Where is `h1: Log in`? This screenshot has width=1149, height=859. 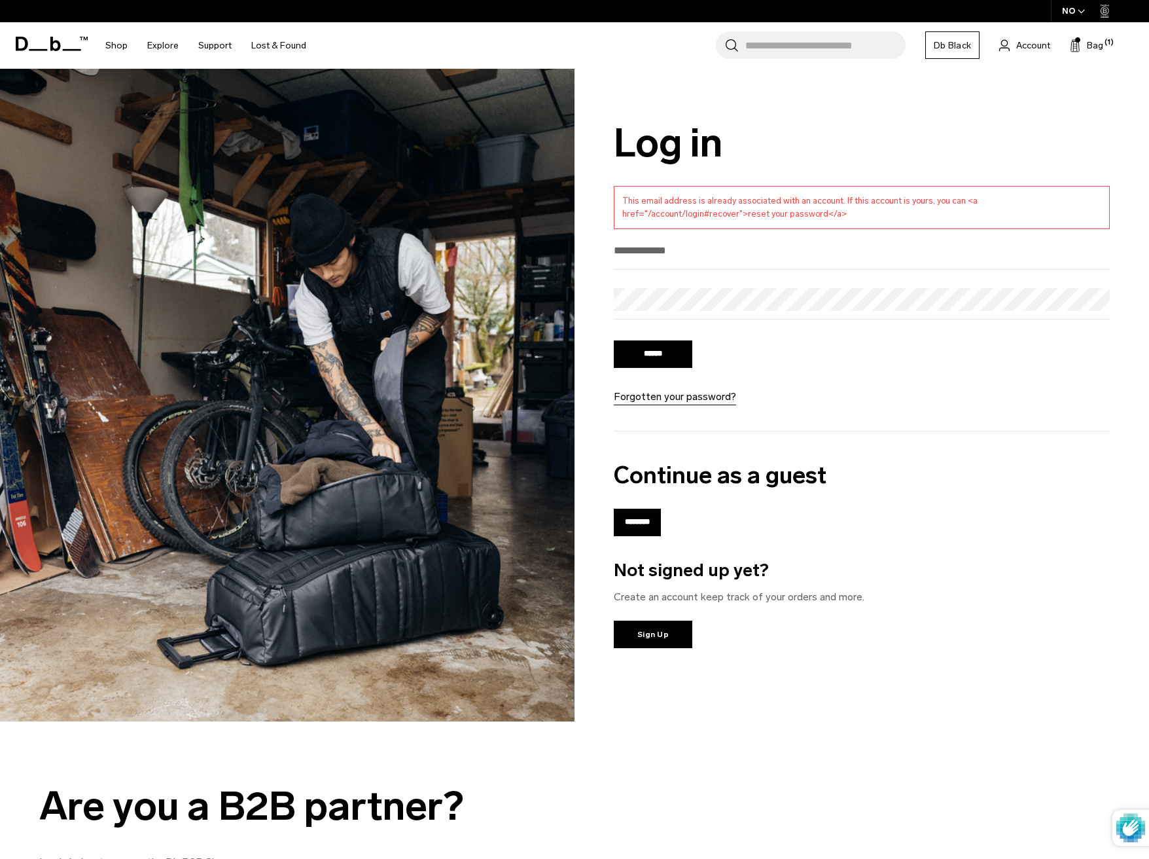 h1: Log in is located at coordinates (862, 143).